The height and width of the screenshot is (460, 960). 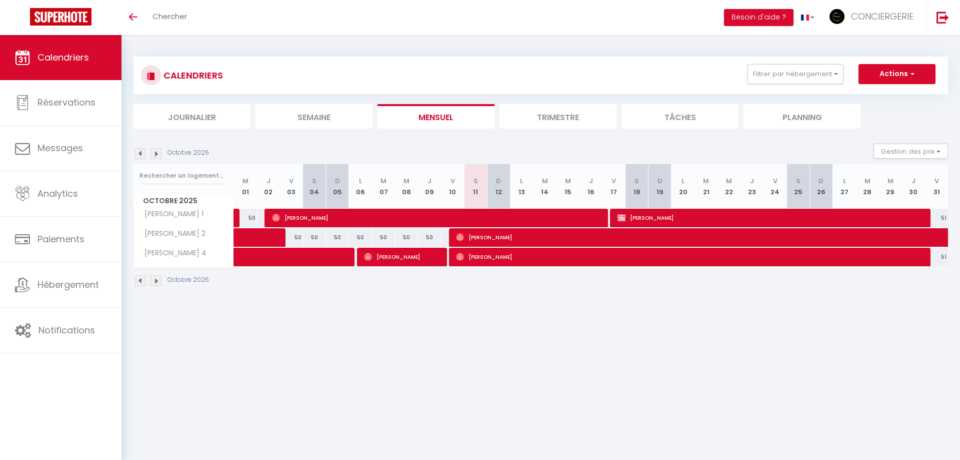 I want to click on span: Calendriers, so click(x=63, y=57).